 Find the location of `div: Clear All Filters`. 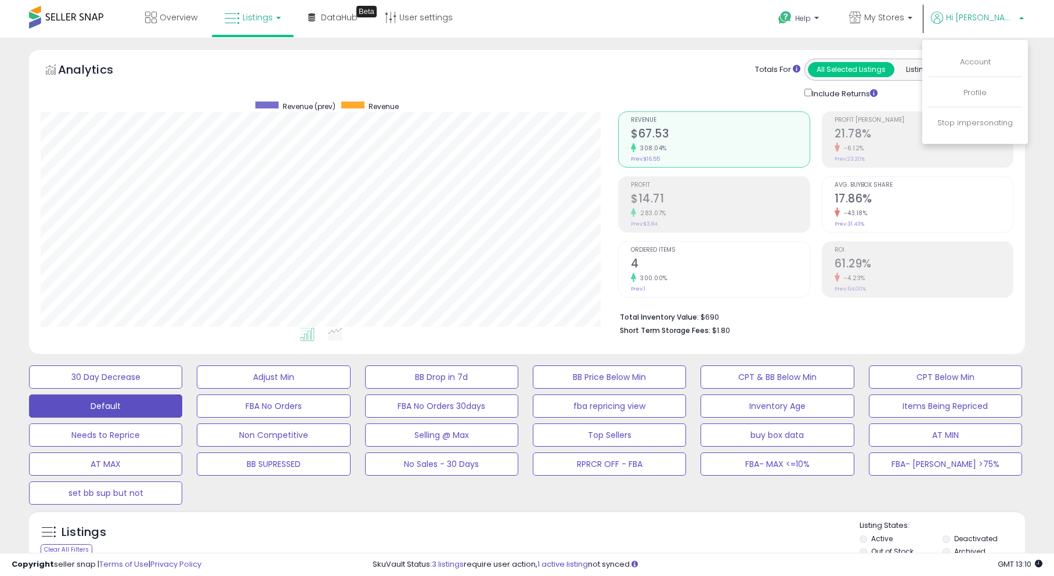

div: Clear All Filters is located at coordinates (66, 550).